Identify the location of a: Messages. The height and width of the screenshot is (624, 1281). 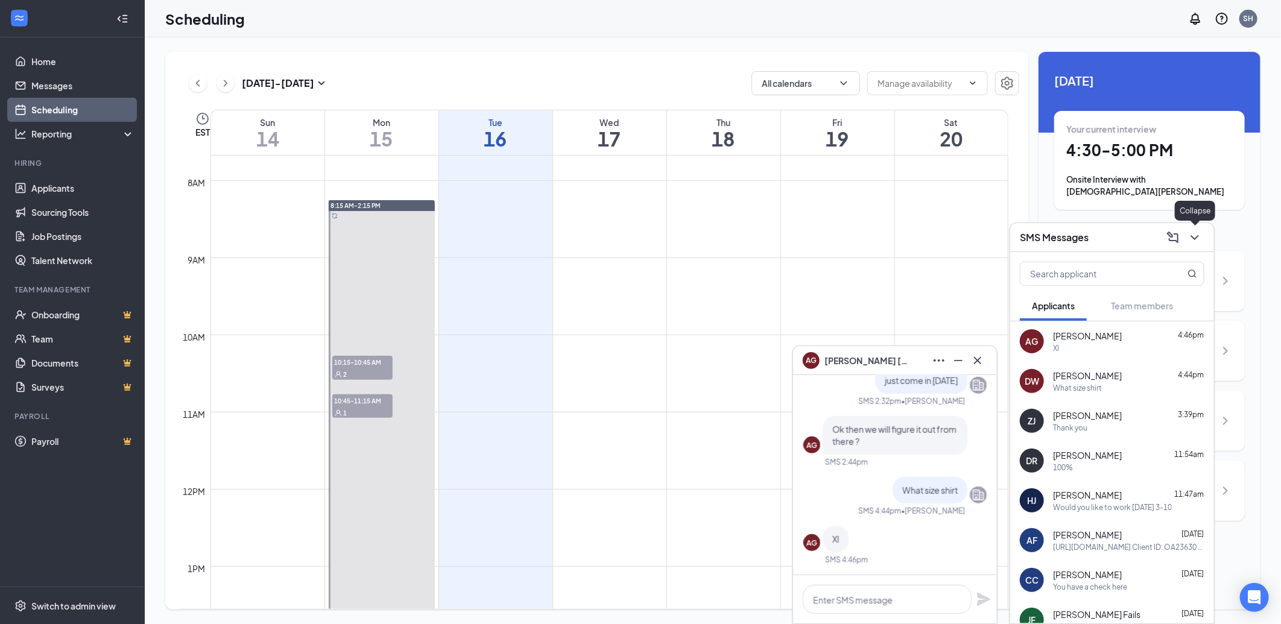
(83, 86).